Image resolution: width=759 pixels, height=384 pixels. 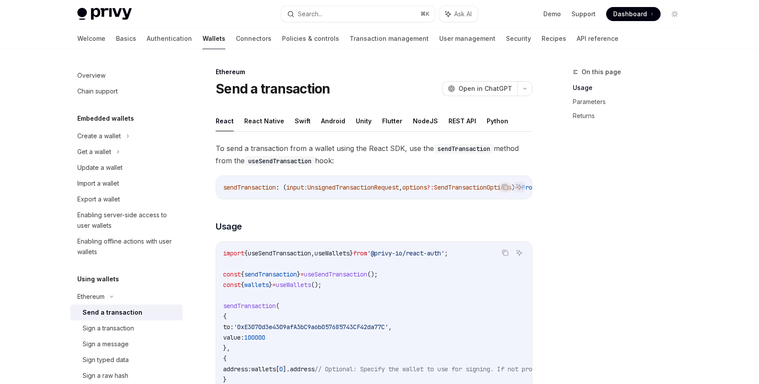 What do you see at coordinates (303, 121) in the screenshot?
I see `button: Swift` at bounding box center [303, 121].